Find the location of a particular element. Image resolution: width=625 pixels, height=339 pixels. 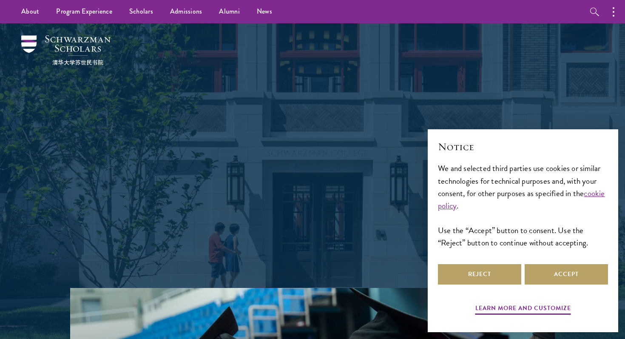

a: cookie policy is located at coordinates (522, 200).